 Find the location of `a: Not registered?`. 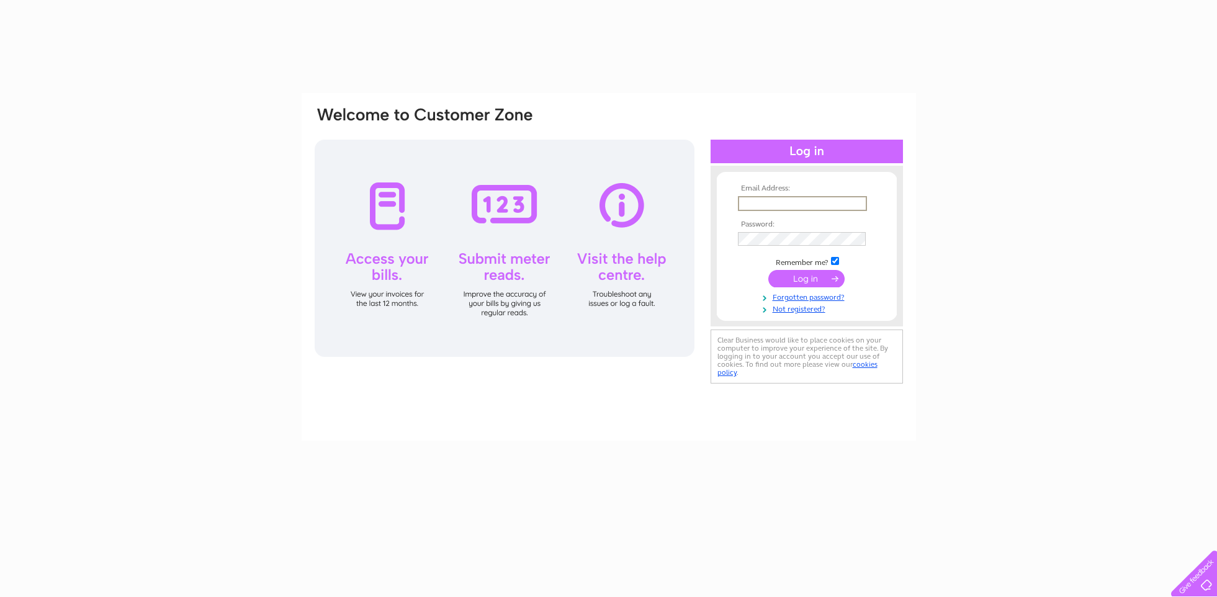

a: Not registered? is located at coordinates (808, 308).